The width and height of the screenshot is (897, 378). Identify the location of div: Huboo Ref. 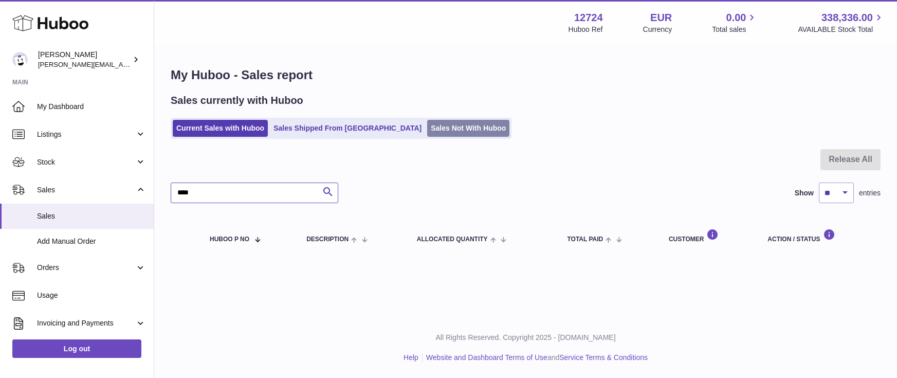
(586, 29).